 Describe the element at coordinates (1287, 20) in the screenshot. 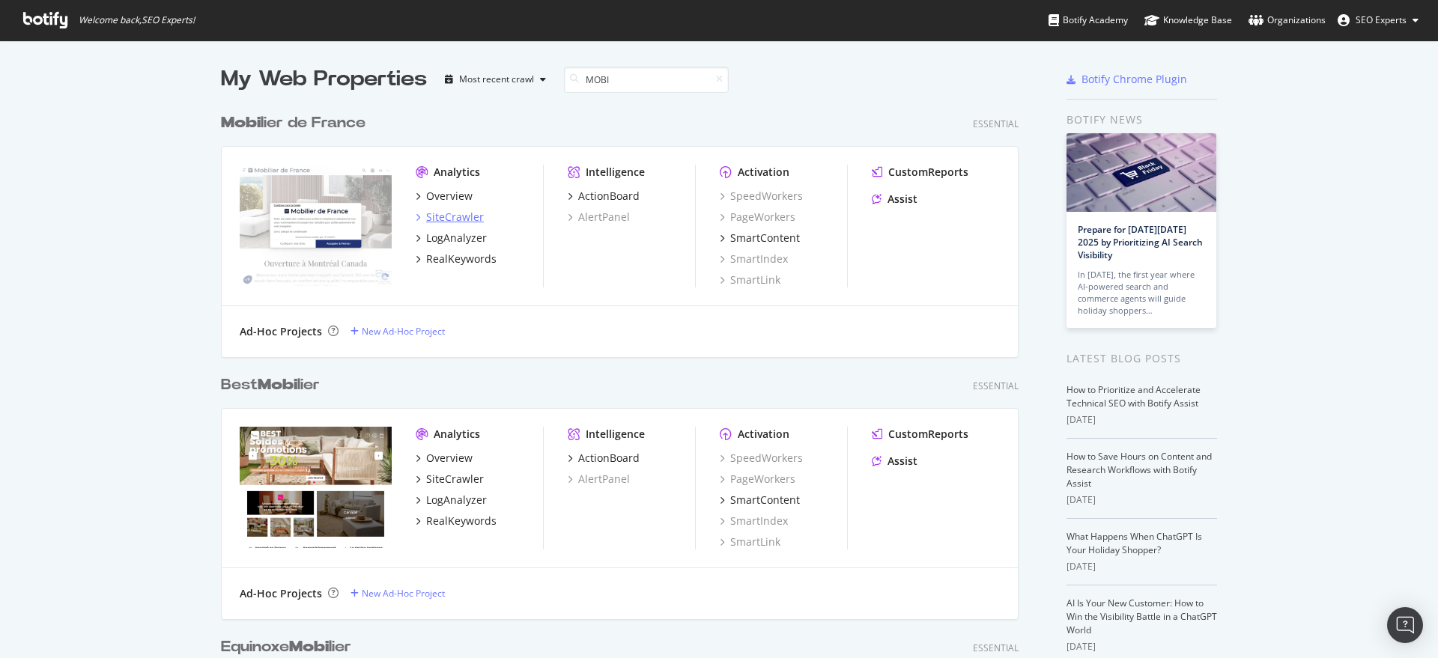

I see `div: Organizations` at that location.